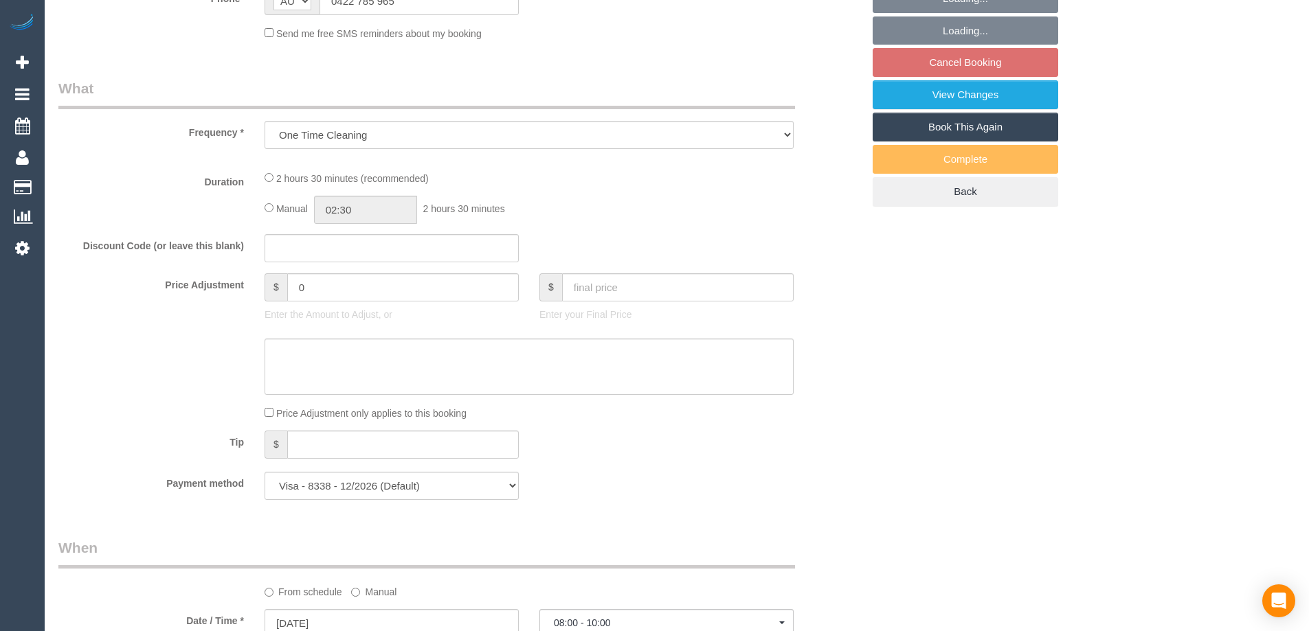  I want to click on label: Payment method, so click(151, 481).